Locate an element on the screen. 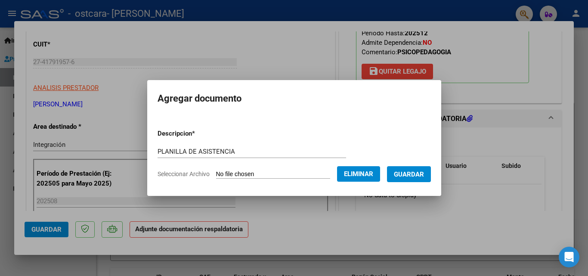 The image size is (588, 276). h2: Agregar documento is located at coordinates (294, 99).